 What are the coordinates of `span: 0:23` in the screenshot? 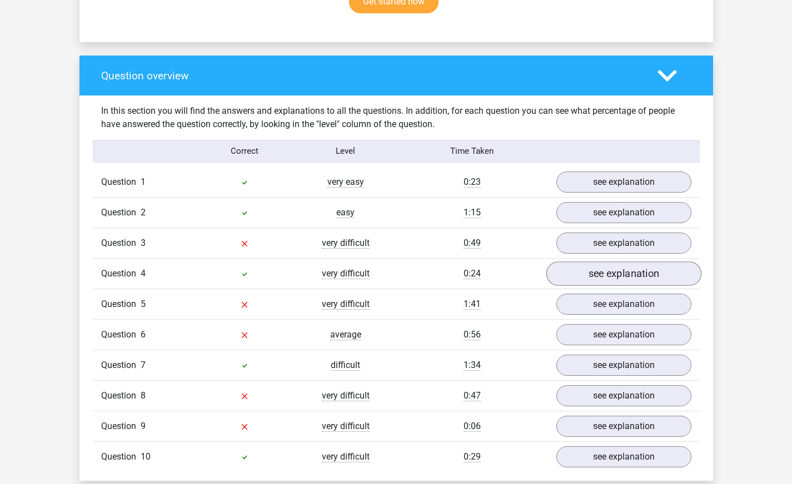 It's located at (472, 182).